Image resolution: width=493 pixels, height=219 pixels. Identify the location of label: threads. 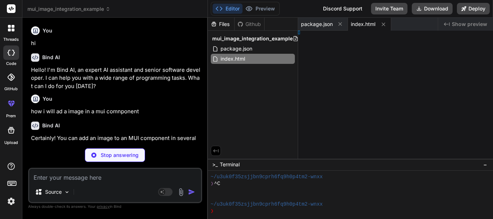
(11, 39).